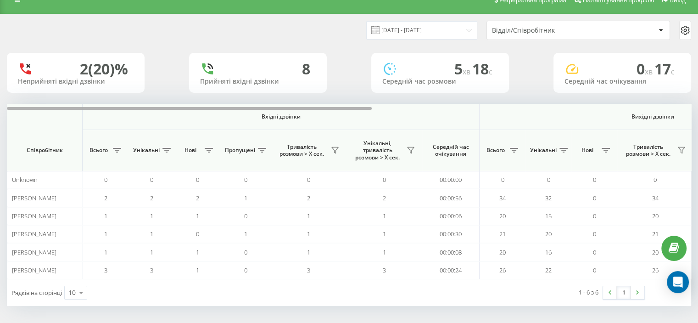 The image size is (698, 323). I want to click on span: Unknown, so click(25, 179).